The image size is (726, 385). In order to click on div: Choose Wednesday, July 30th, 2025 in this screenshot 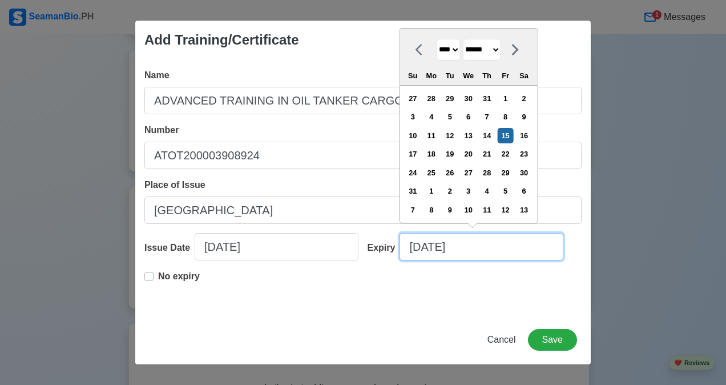, I will do `click(468, 98)`.